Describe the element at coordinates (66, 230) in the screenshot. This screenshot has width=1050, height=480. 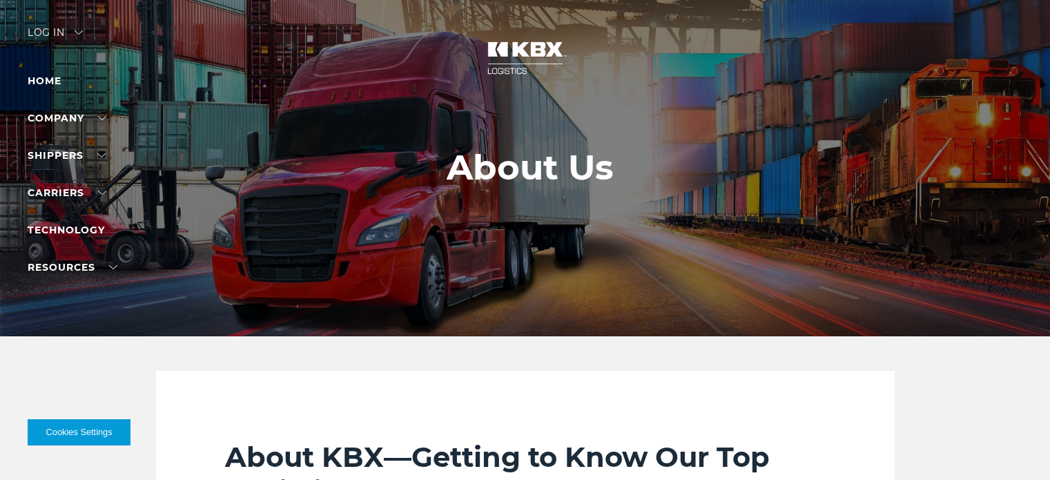
I see `a: Technology` at that location.